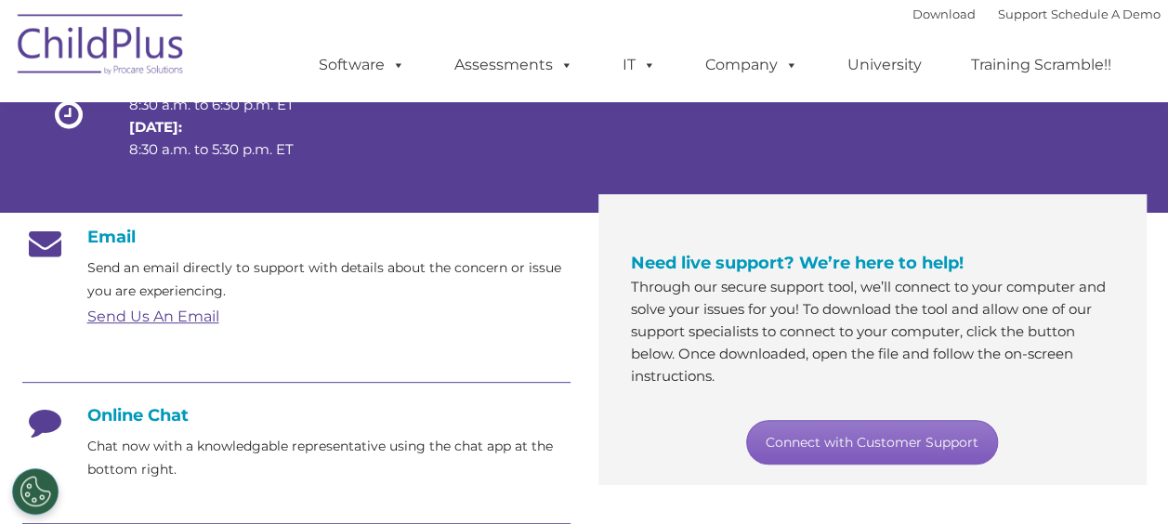  I want to click on a: IT, so click(639, 65).